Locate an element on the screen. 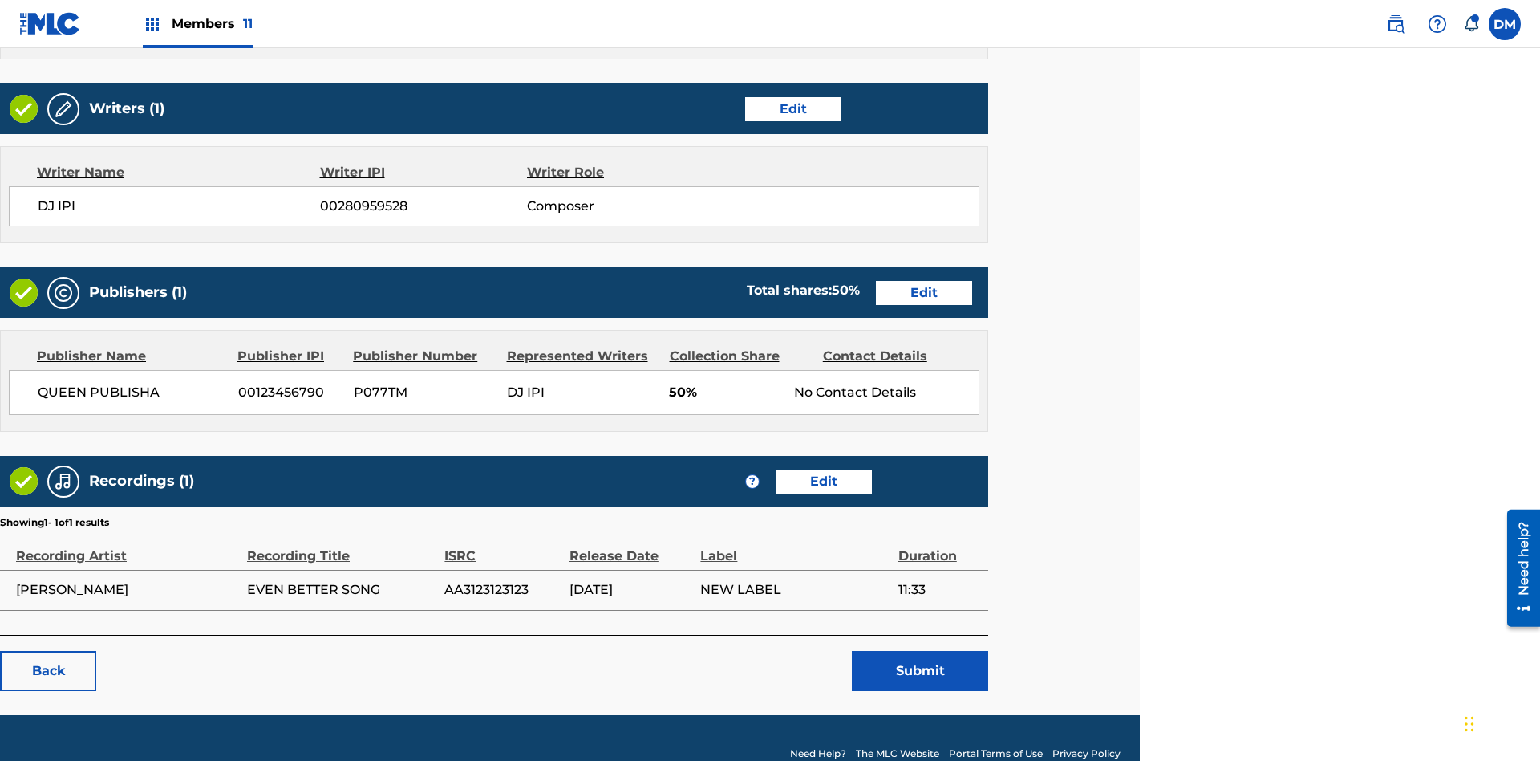 The width and height of the screenshot is (1540, 761). span: Members is located at coordinates (212, 23).